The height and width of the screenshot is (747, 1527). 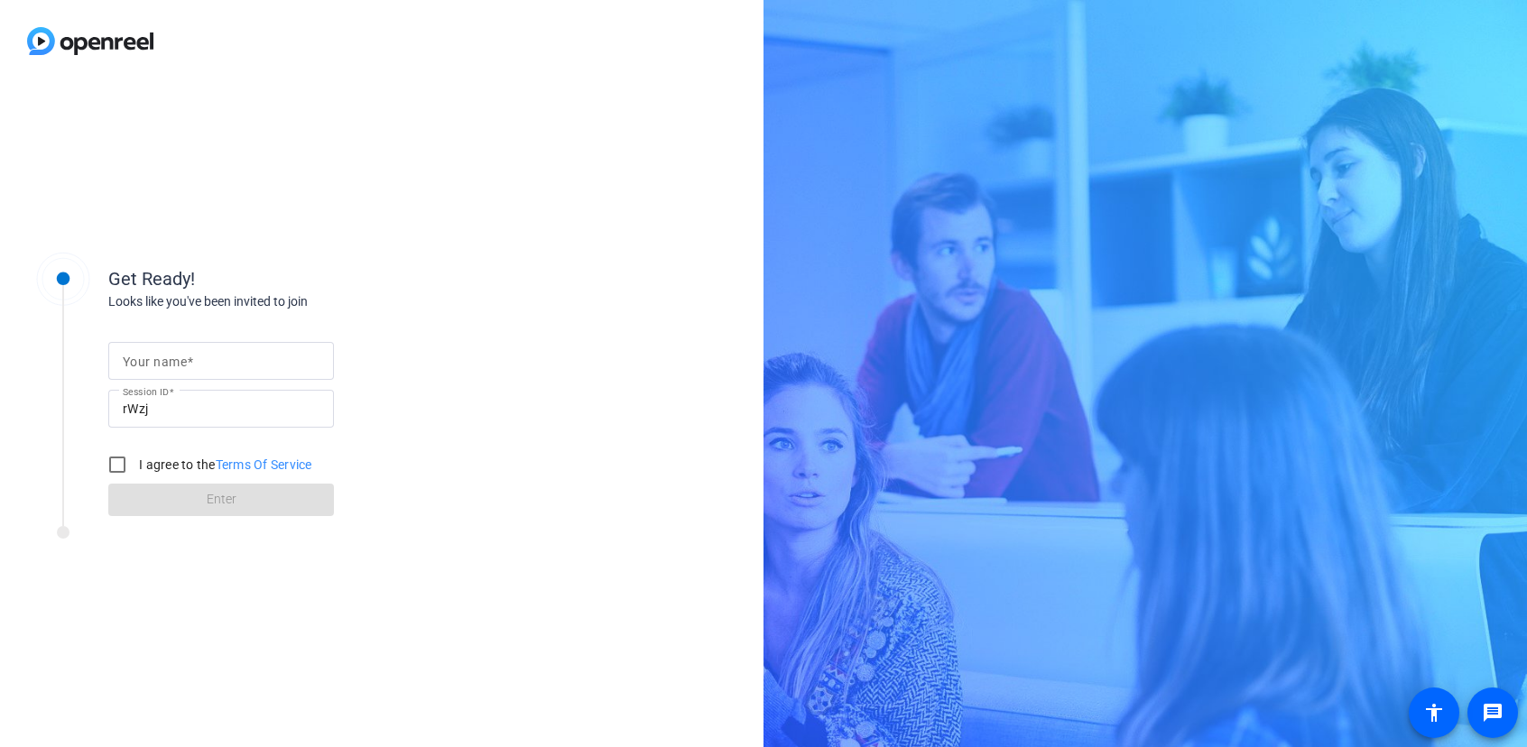 I want to click on mat-label: Session ID, so click(x=145, y=392).